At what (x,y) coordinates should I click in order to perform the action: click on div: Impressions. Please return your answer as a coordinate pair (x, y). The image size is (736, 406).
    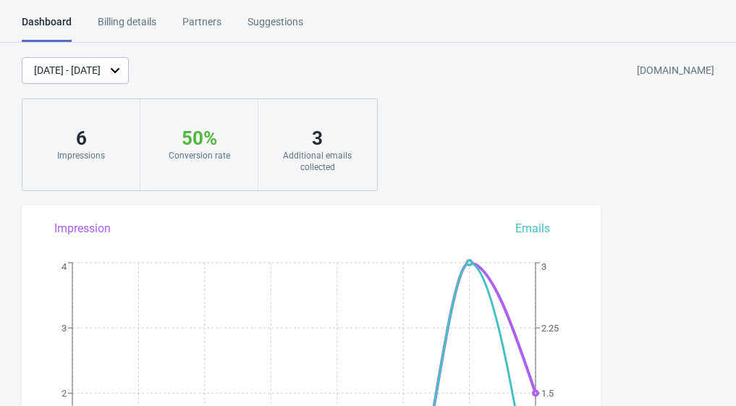
    Looking at the image, I should click on (81, 156).